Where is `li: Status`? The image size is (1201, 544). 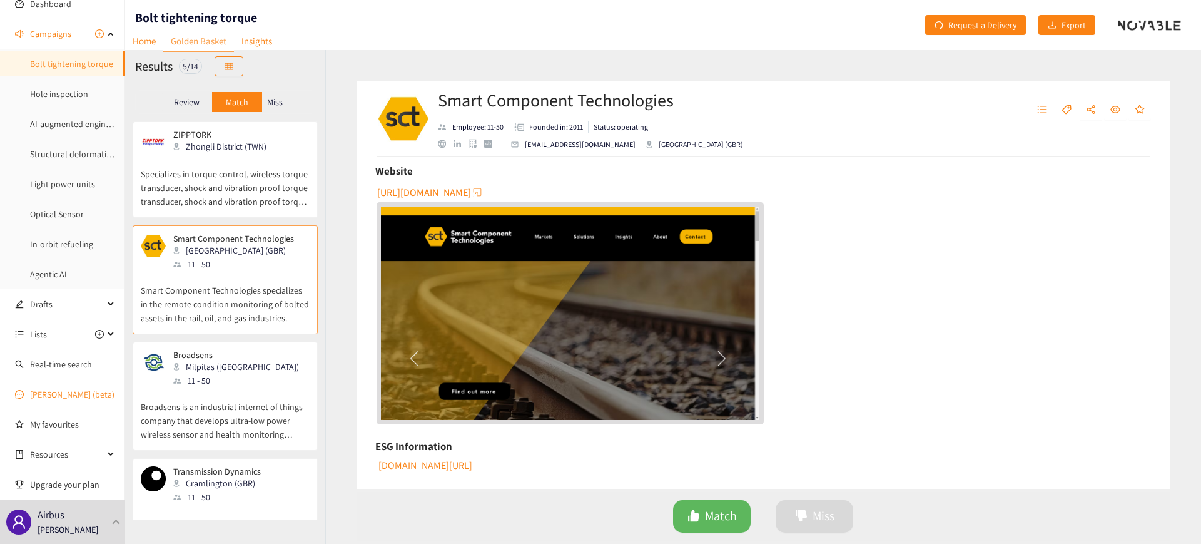
li: Status is located at coordinates (618, 127).